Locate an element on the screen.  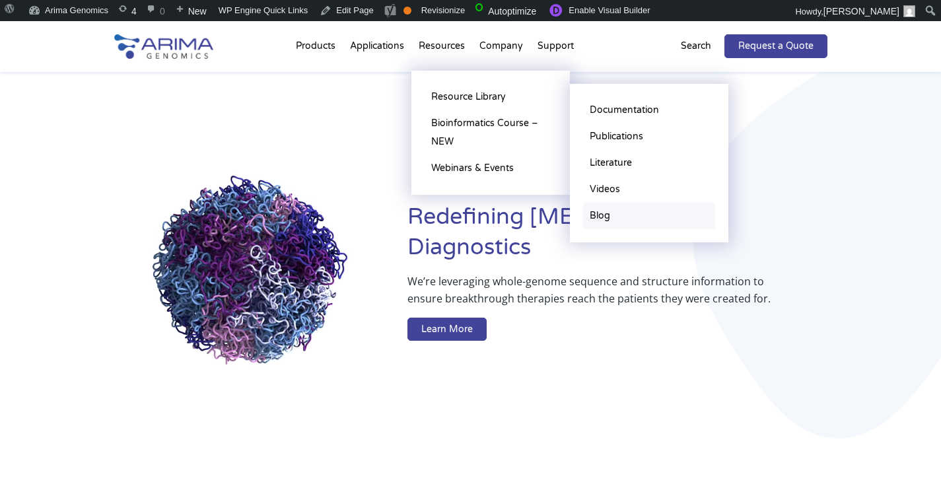
a: Blog is located at coordinates (649, 216).